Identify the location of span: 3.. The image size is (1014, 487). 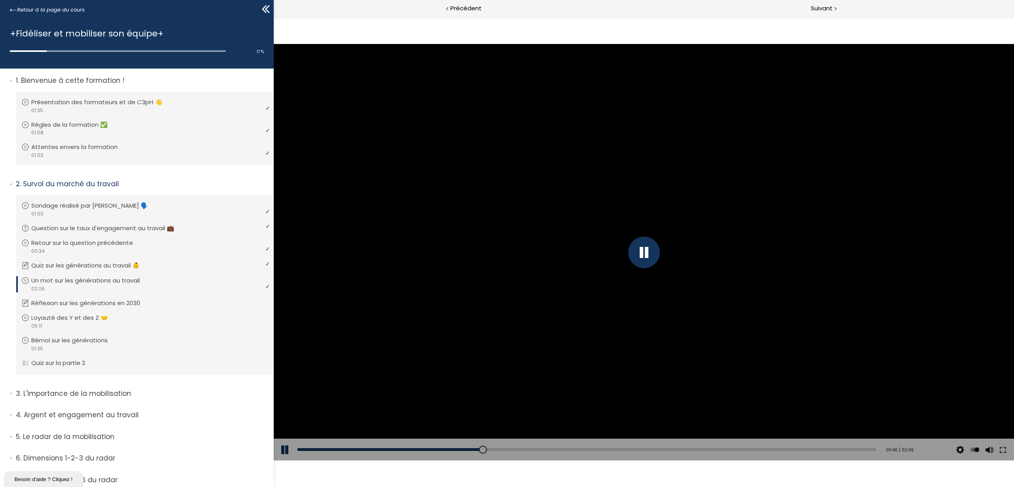
(19, 393).